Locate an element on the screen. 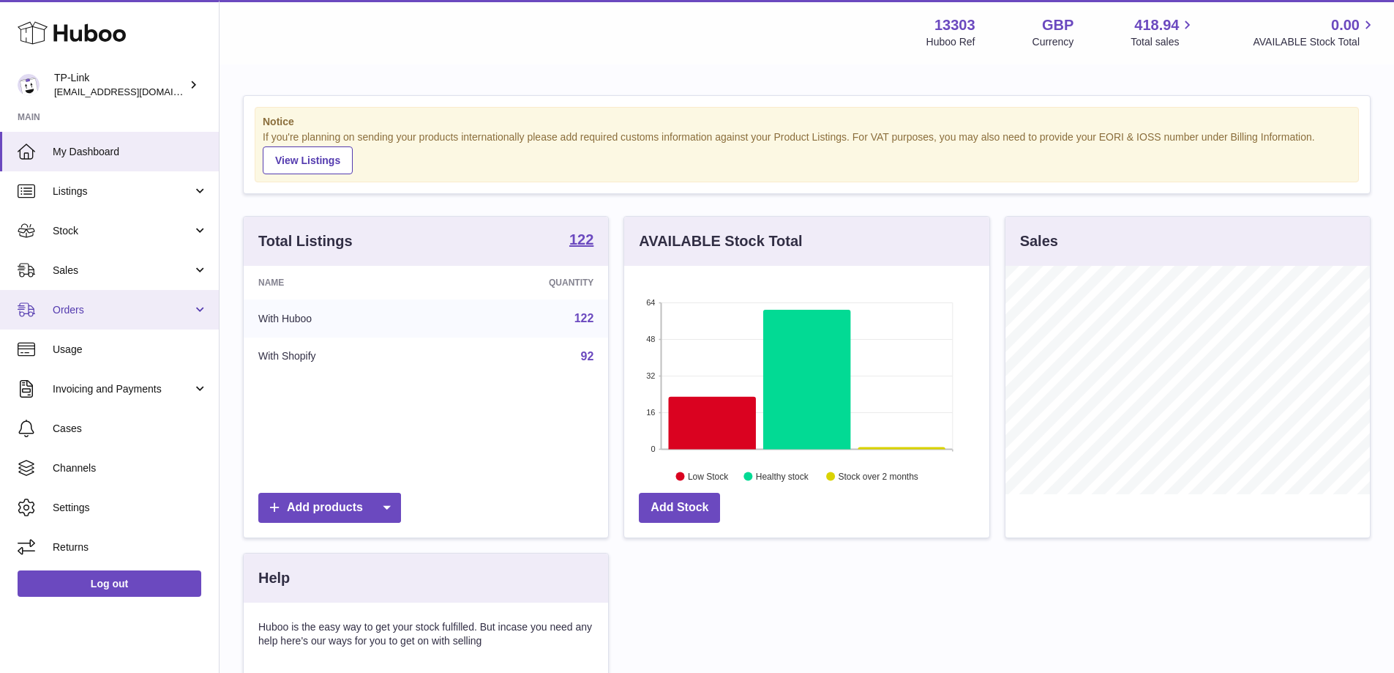  p: Huboo is the easy way to get your stock fulfilled. But incase you need any help here's our ways f... is located at coordinates (426, 634).